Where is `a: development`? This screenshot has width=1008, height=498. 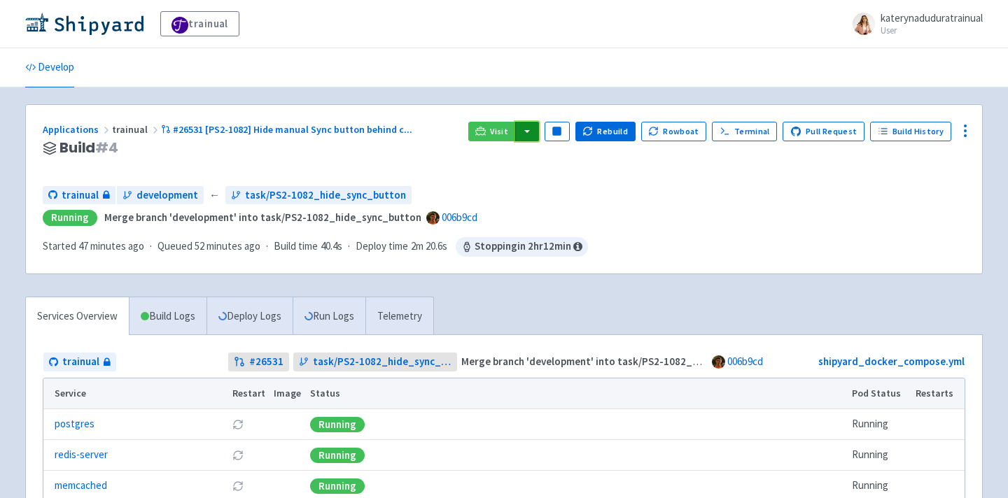
a: development is located at coordinates (160, 195).